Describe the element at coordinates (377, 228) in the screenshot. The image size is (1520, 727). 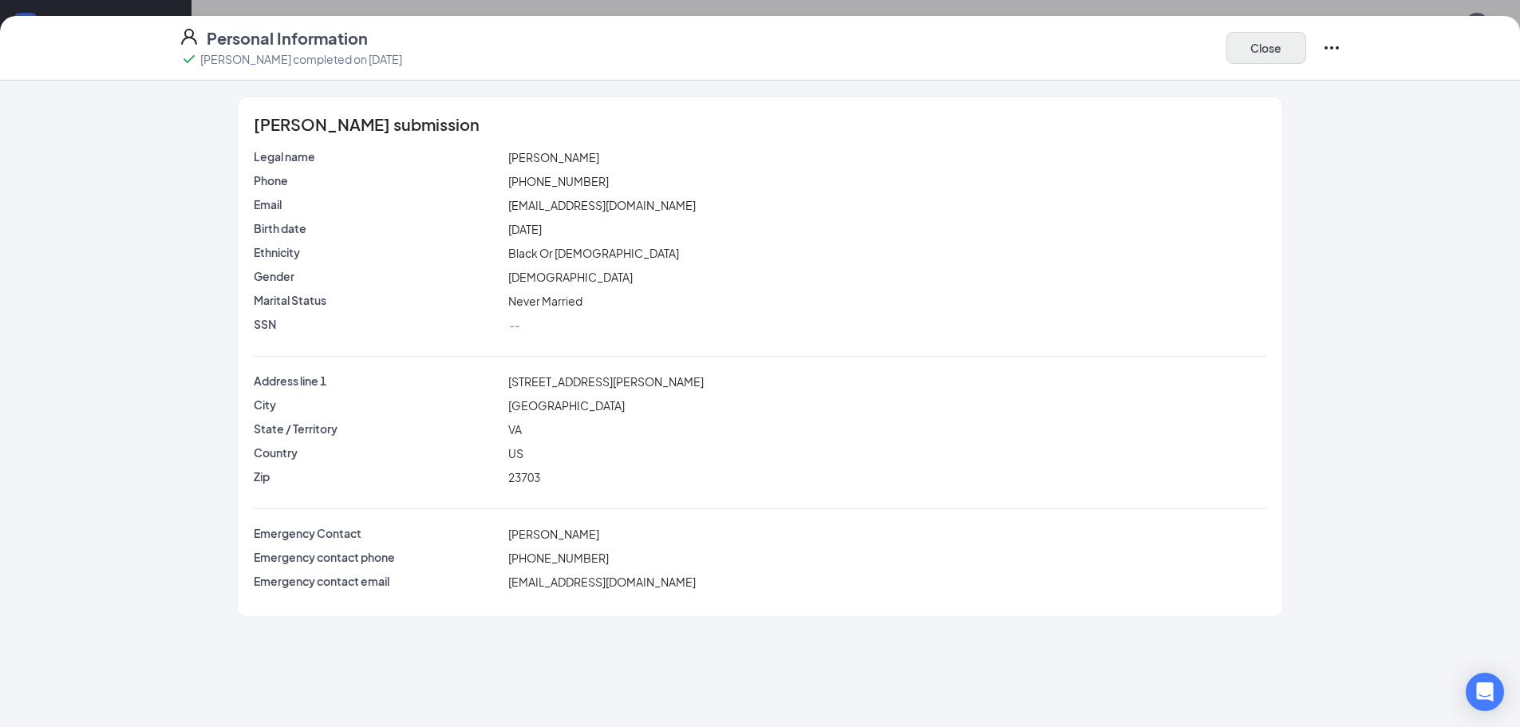
I see `p: Birth date` at that location.